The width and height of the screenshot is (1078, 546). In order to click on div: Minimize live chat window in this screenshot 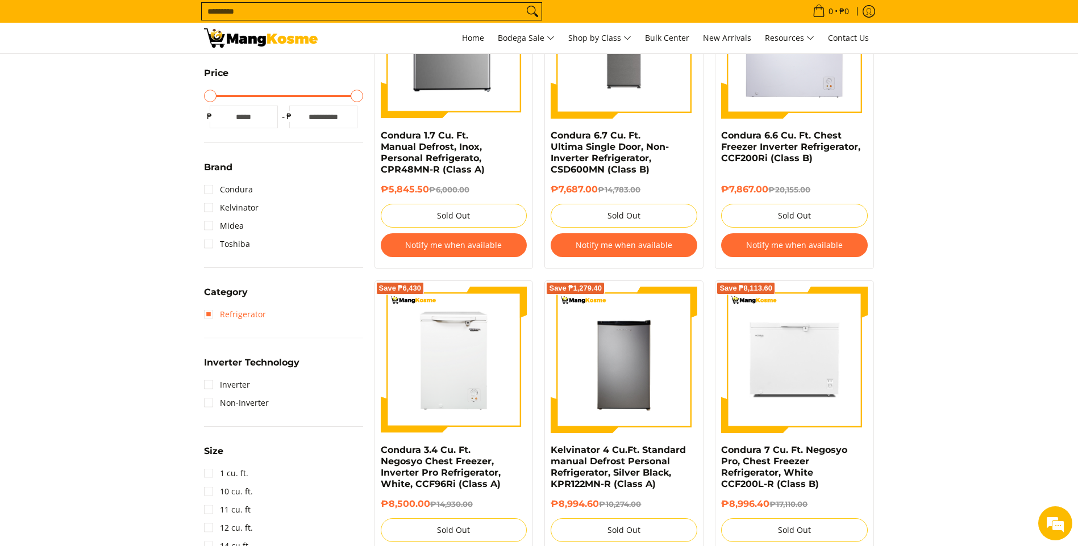, I will do `click(200, 19)`.